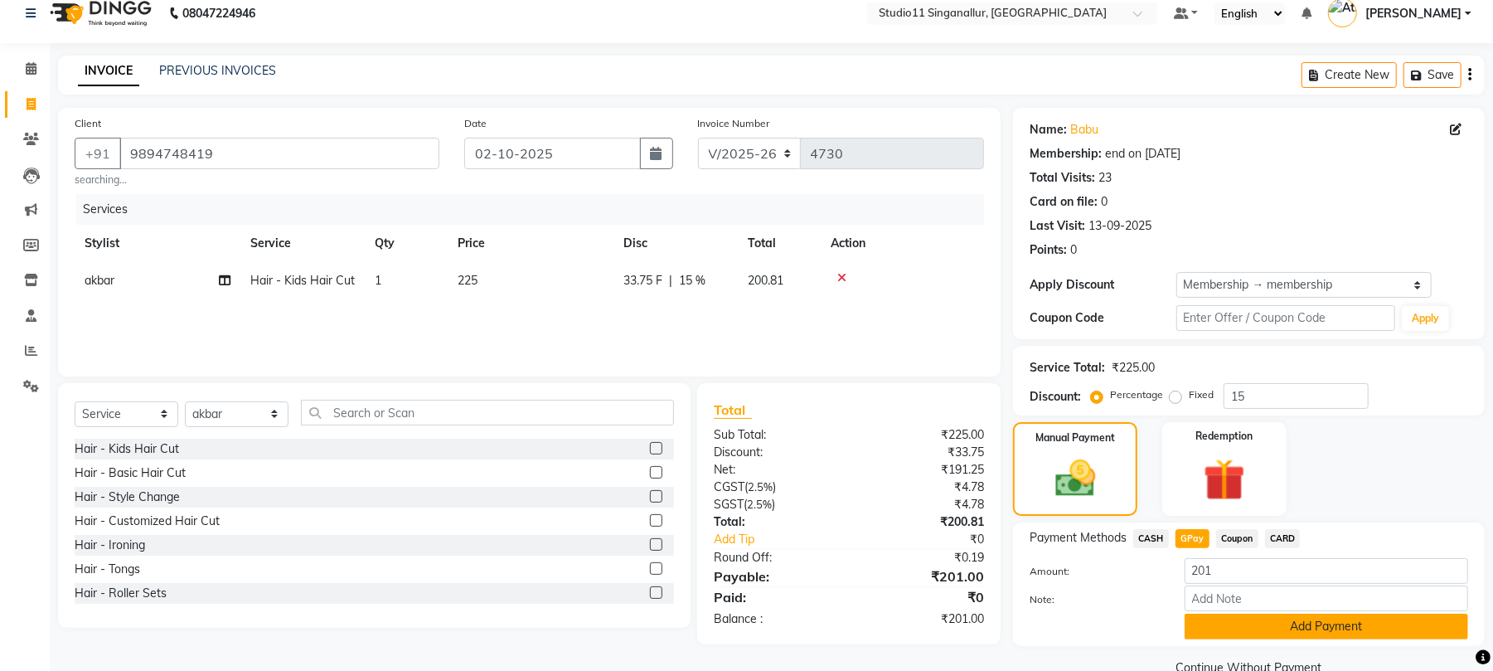  I want to click on label: Percentage, so click(1137, 395).